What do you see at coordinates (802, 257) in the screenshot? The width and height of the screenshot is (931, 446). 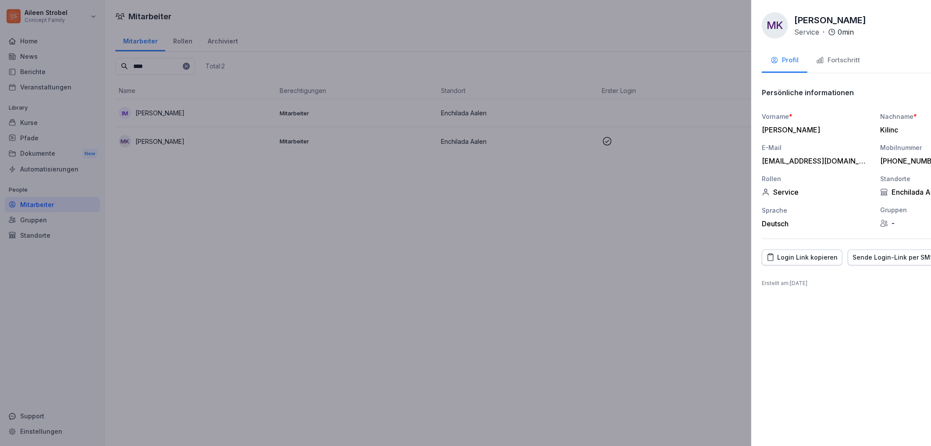 I see `button: Login Link kopieren` at bounding box center [802, 257].